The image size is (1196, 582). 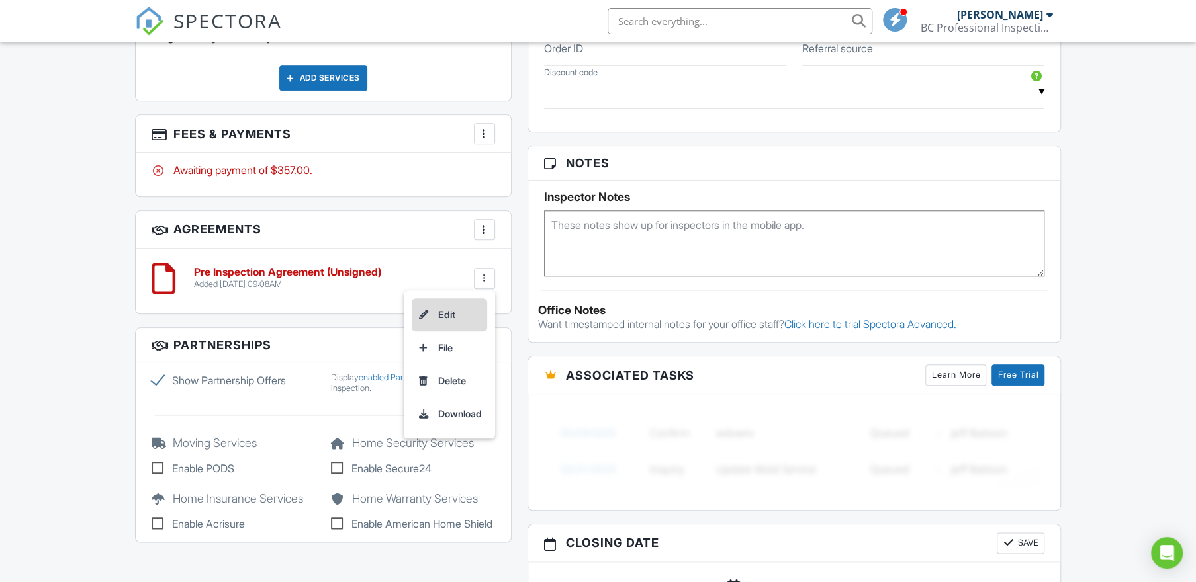 What do you see at coordinates (987, 28) in the screenshot?
I see `div: BC Professional Inspections LLC` at bounding box center [987, 28].